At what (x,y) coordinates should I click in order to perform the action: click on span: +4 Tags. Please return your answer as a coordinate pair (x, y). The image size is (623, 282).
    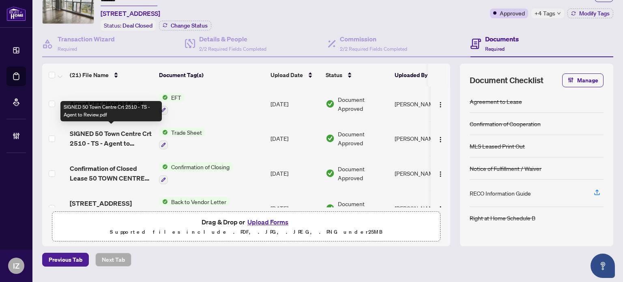
    Looking at the image, I should click on (545, 13).